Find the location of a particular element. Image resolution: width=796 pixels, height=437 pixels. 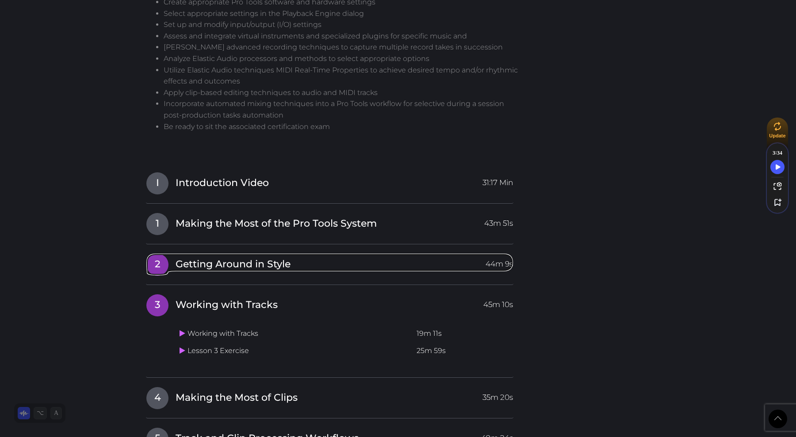

span: I is located at coordinates (157, 183).